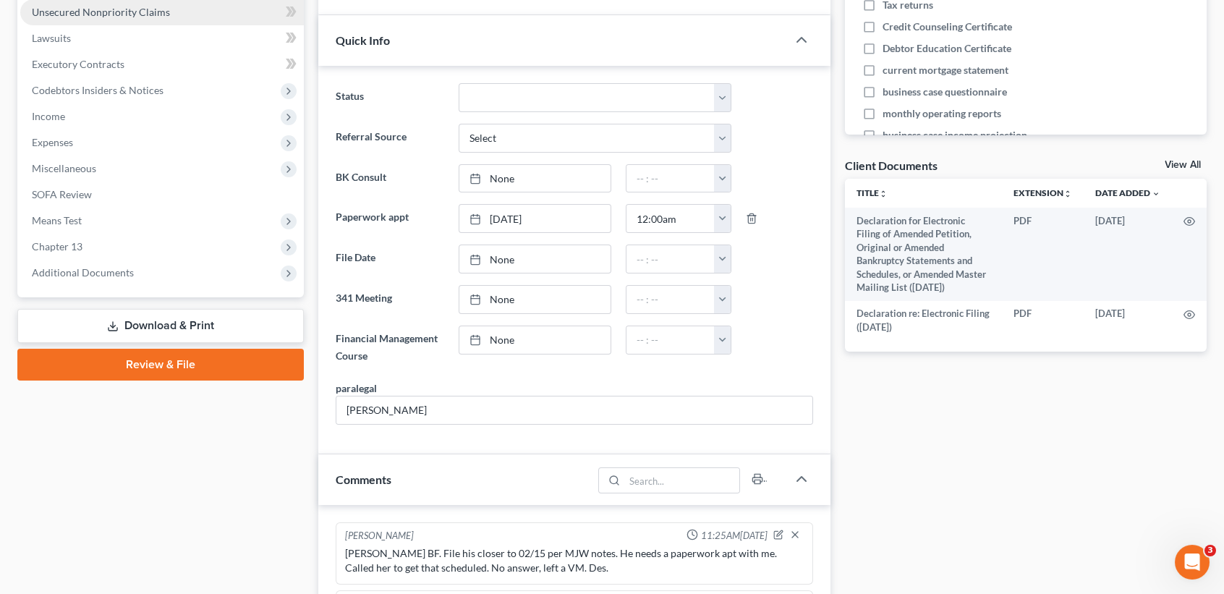 The width and height of the screenshot is (1224, 594). Describe the element at coordinates (1128, 192) in the screenshot. I see `a: Date Added expand_more` at that location.